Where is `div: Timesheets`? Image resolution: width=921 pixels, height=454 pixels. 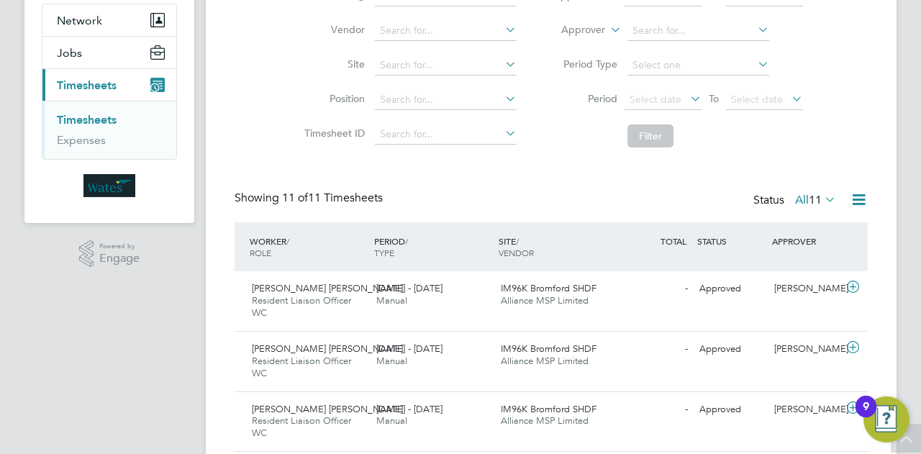
div: Timesheets is located at coordinates (109, 130).